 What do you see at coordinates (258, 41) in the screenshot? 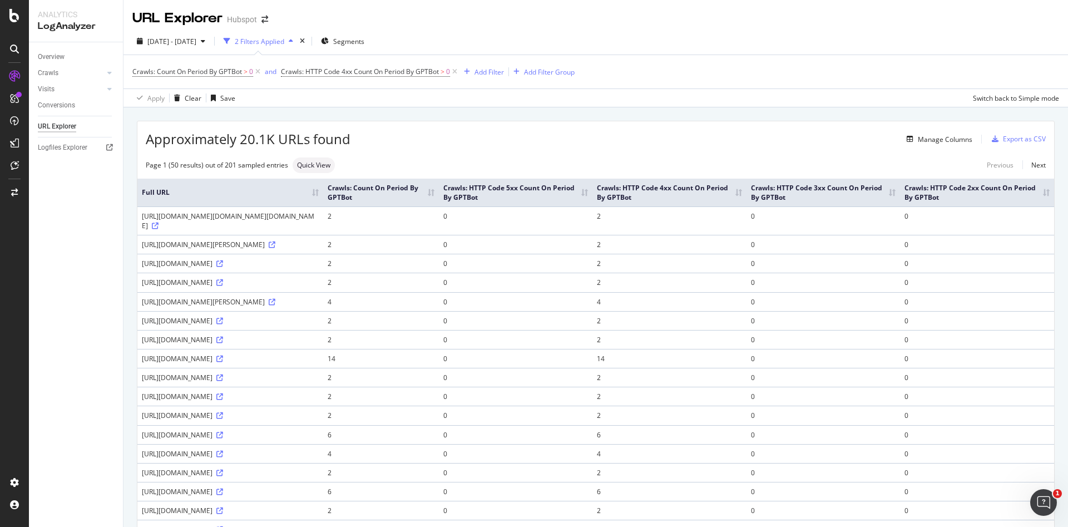
I see `button: 2 Filters Applied` at bounding box center [258, 41].